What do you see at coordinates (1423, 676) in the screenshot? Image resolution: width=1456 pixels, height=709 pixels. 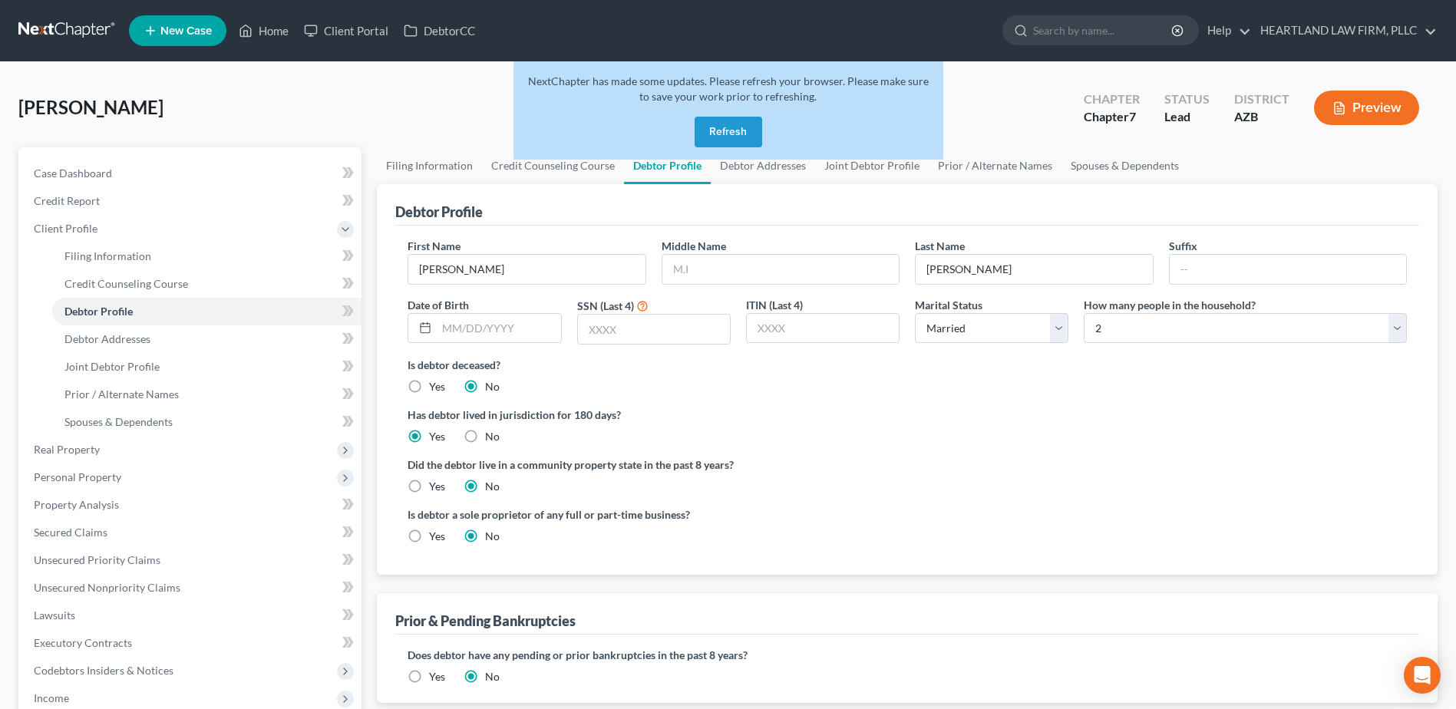 I see `div: Open Intercom Messenger` at bounding box center [1423, 676].